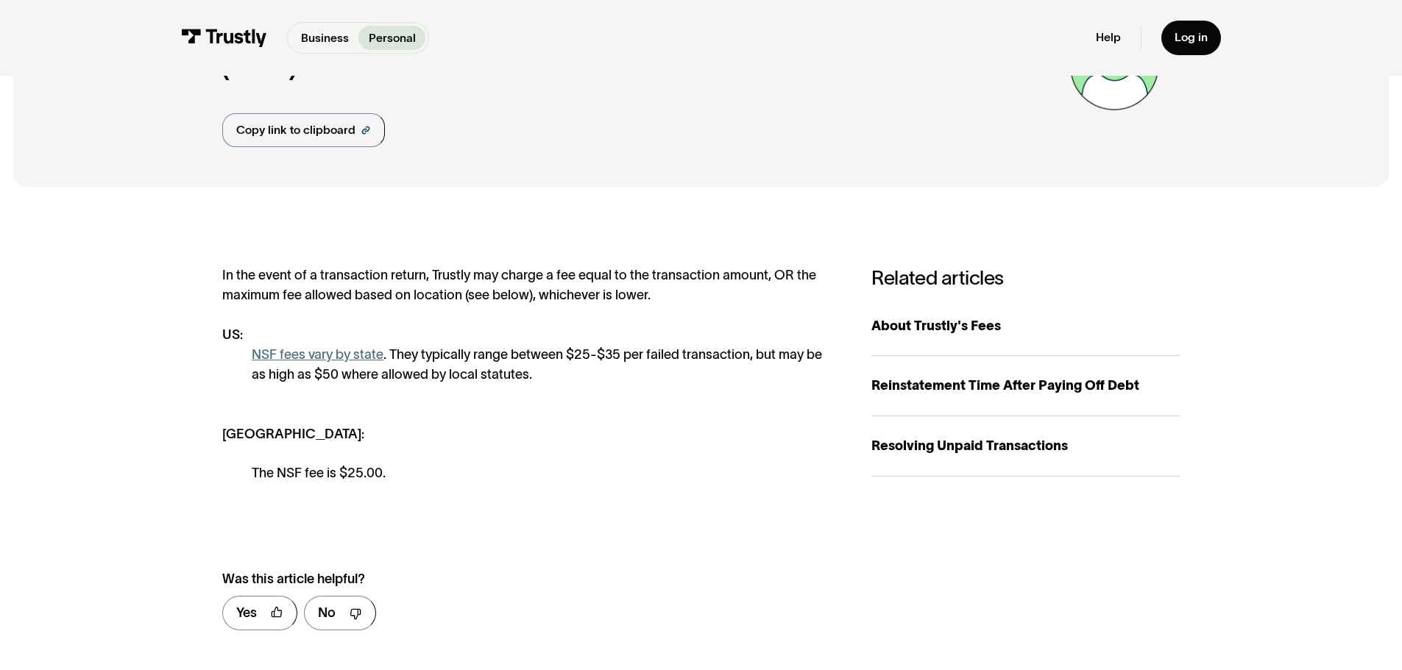 The image size is (1402, 670). Describe the element at coordinates (325, 38) in the screenshot. I see `p: Business` at that location.